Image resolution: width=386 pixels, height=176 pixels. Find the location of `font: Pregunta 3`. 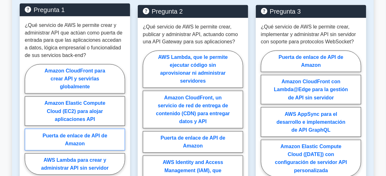

font: Pregunta 3 is located at coordinates (285, 11).